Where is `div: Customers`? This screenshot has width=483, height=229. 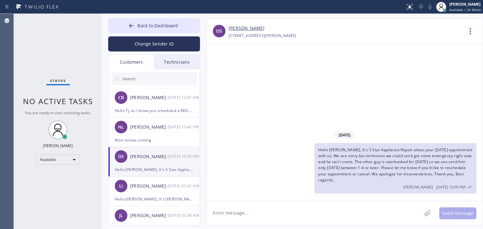 div: Customers is located at coordinates (131, 62).